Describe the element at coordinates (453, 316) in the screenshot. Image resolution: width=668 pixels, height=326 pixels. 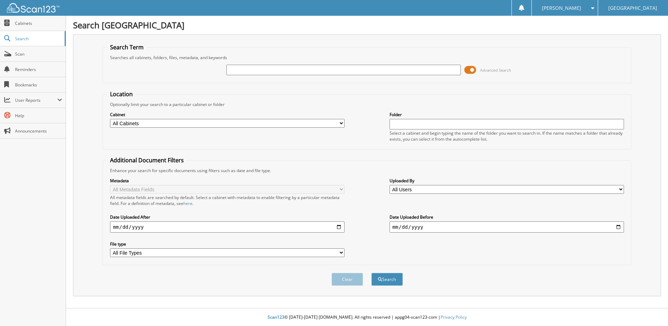
I see `a: Privacy Policy` at that location.